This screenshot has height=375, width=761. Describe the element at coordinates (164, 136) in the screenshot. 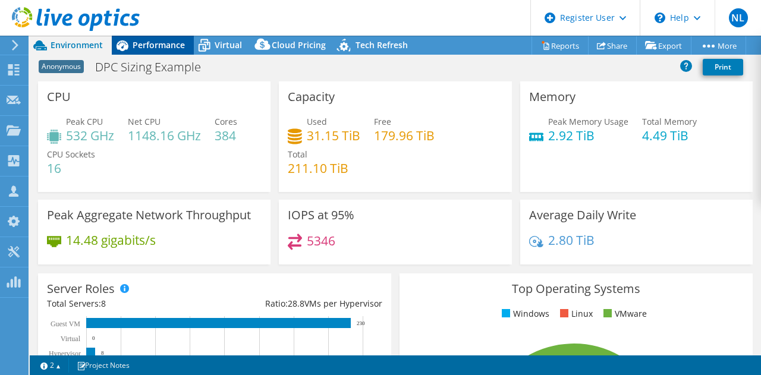

I see `h4: 1148.16 GHz` at that location.